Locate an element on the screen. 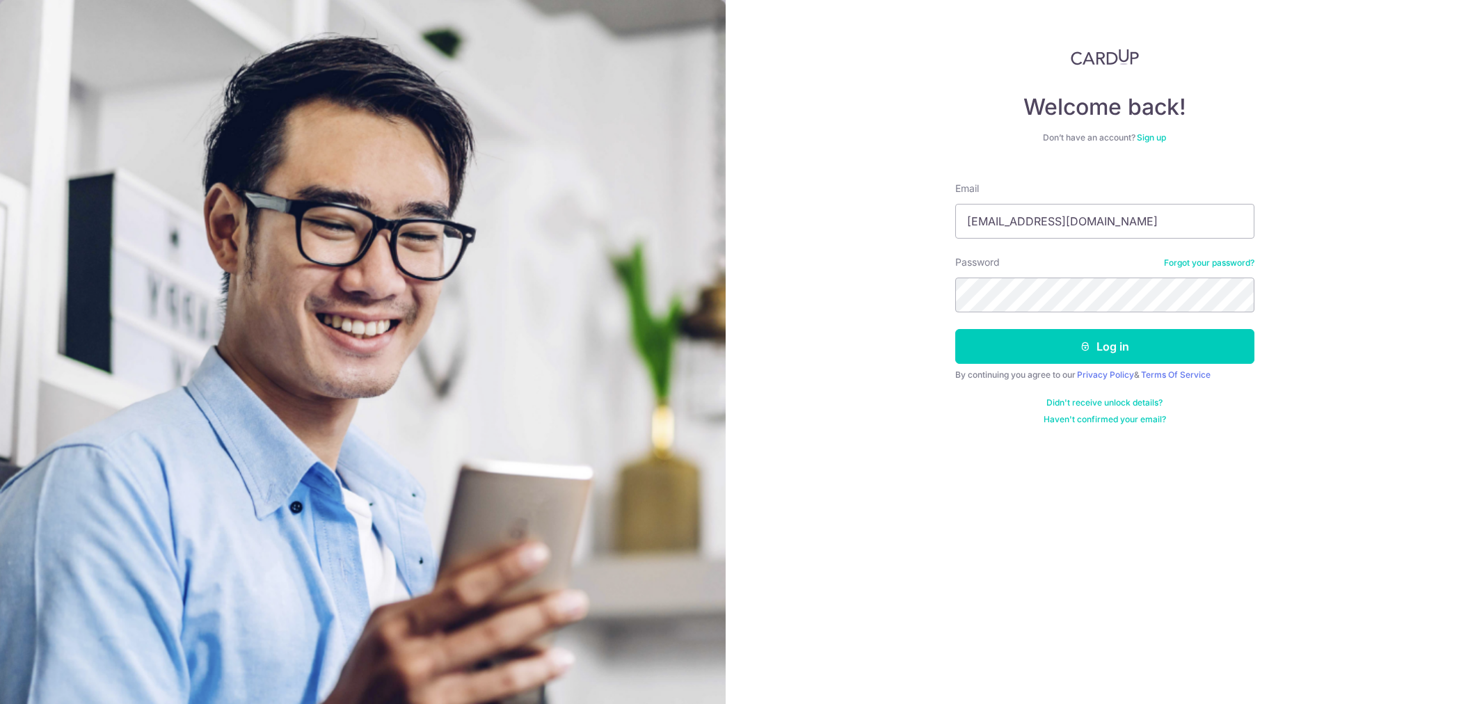  img: CardUp Logo is located at coordinates (1105, 57).